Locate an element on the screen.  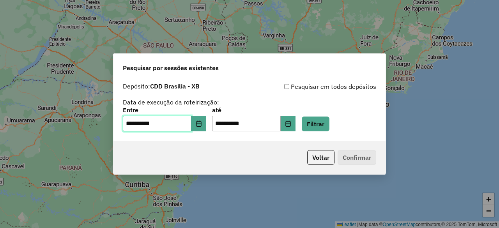
label: até is located at coordinates (253, 110).